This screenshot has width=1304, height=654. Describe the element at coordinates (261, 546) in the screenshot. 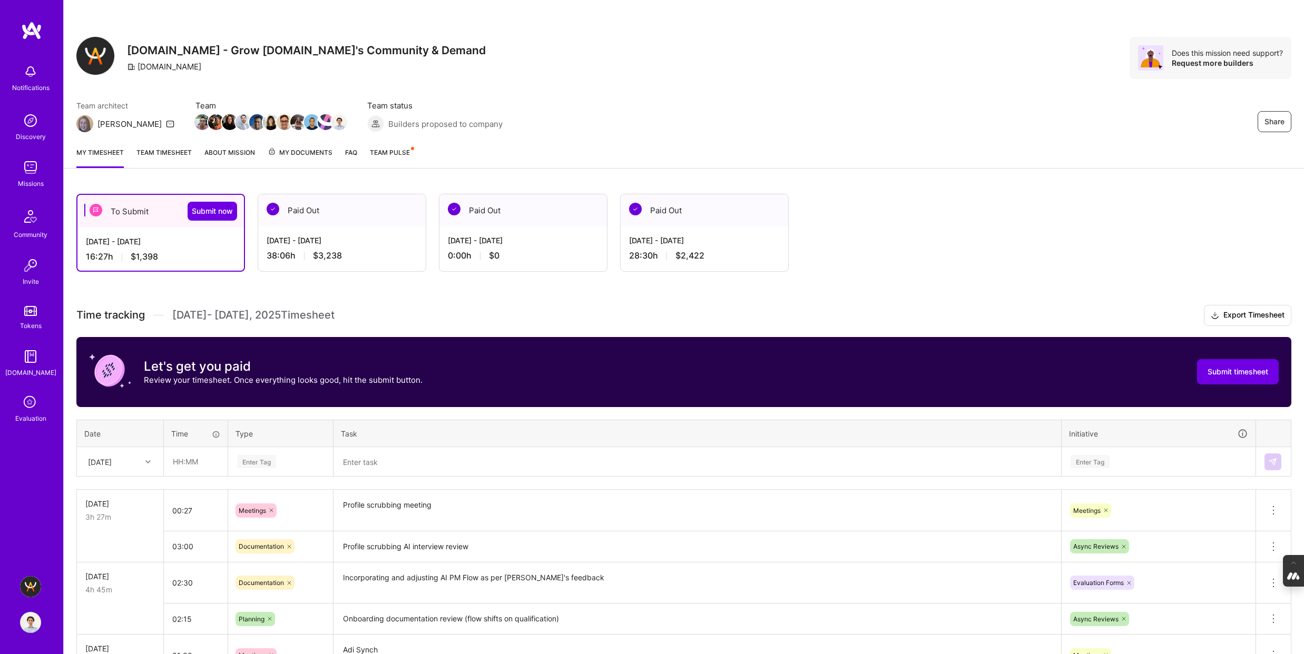

I see `span: Documentation` at that location.